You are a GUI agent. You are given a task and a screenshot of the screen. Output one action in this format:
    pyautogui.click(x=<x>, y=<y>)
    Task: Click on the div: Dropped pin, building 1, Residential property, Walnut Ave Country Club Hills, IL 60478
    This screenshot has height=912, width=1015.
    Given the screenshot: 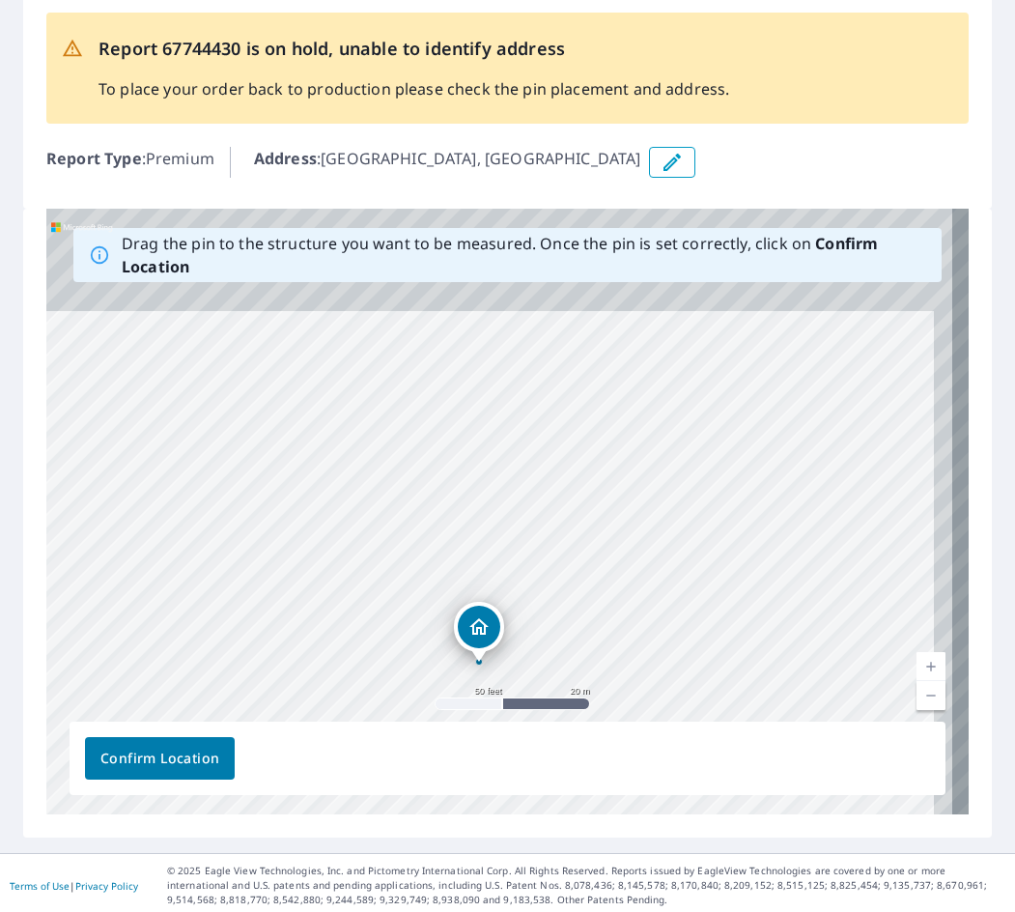 What is the action you would take?
    pyautogui.click(x=479, y=632)
    